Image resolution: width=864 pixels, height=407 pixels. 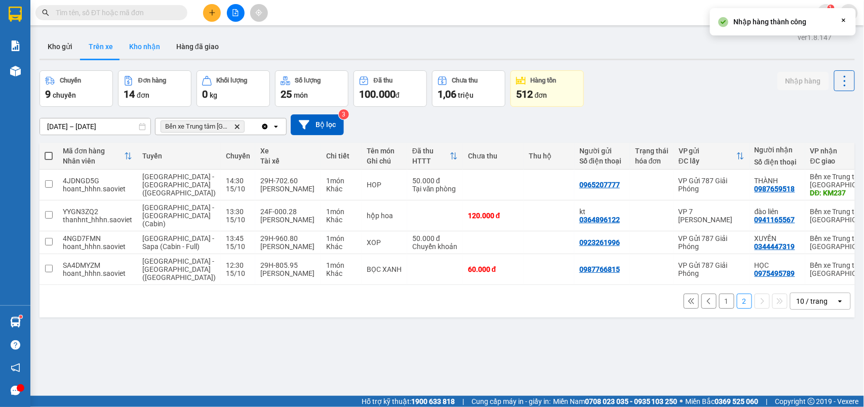 What do you see at coordinates (777, 212) in the screenshot?
I see `div: đào liên` at bounding box center [777, 212].